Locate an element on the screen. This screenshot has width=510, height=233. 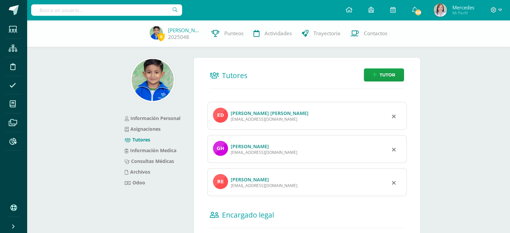
span: Trayectoria is located at coordinates (327, 33).